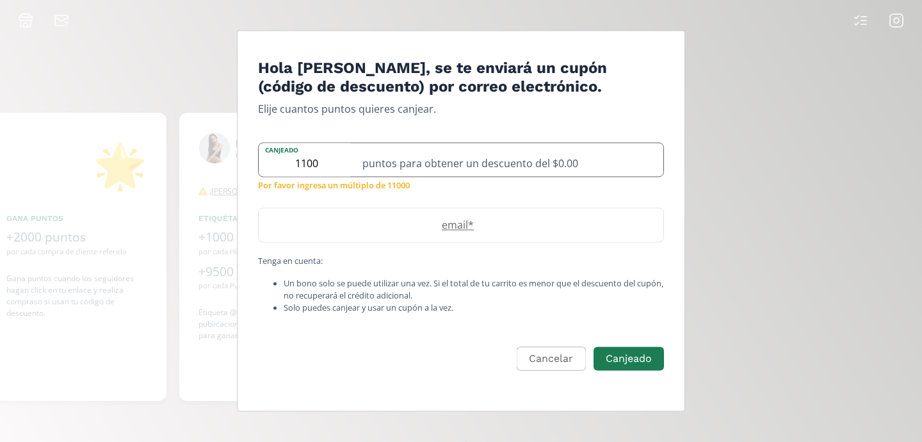 Image resolution: width=922 pixels, height=442 pixels. I want to click on small: Por favor ingresa un múltiplo de 11000, so click(334, 185).